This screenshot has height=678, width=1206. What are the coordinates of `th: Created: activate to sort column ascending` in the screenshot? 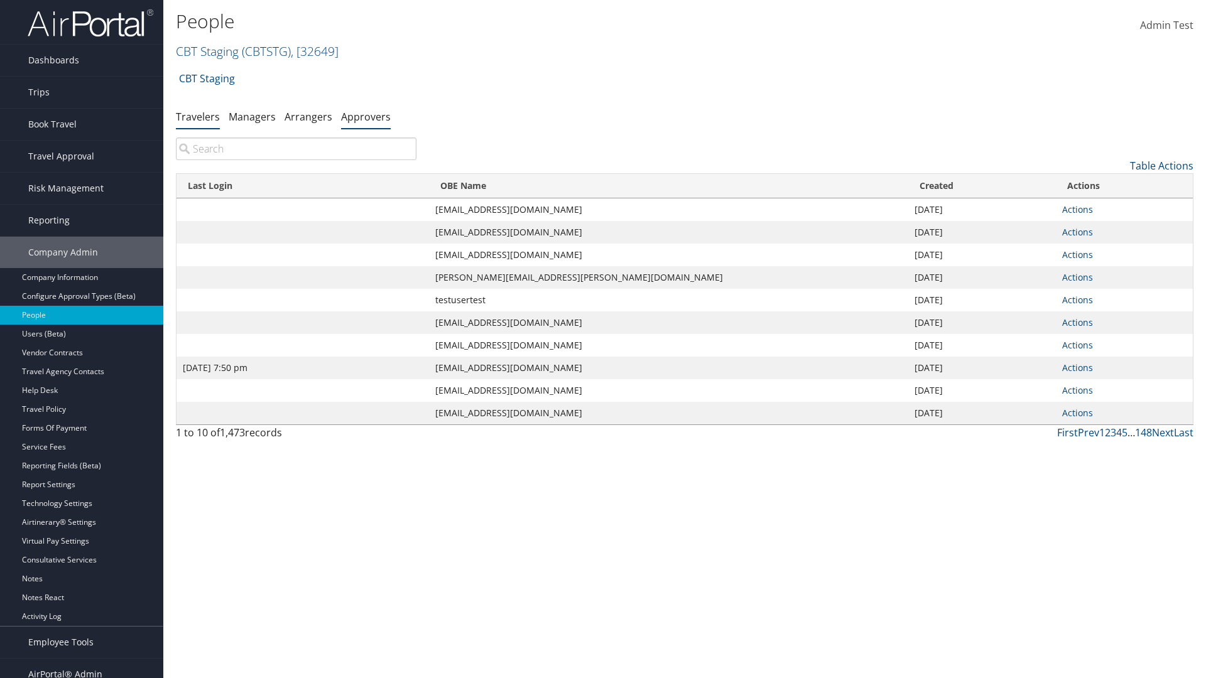 It's located at (981, 186).